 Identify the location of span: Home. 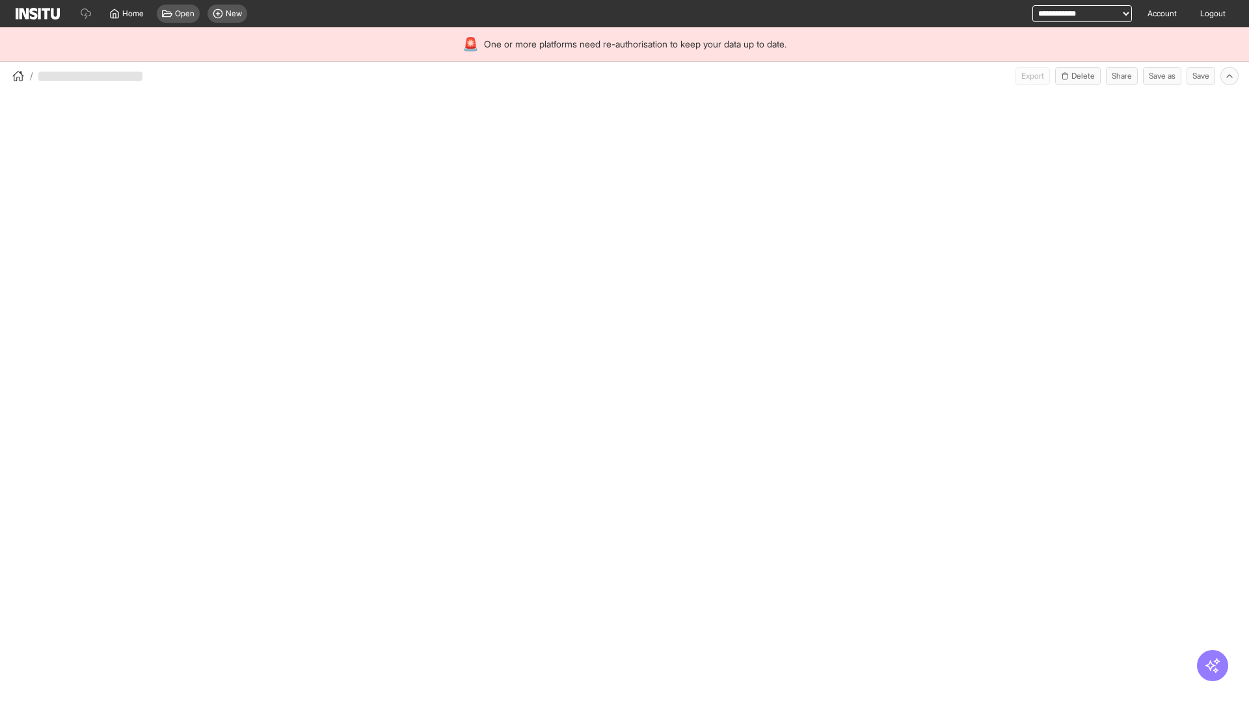
(133, 14).